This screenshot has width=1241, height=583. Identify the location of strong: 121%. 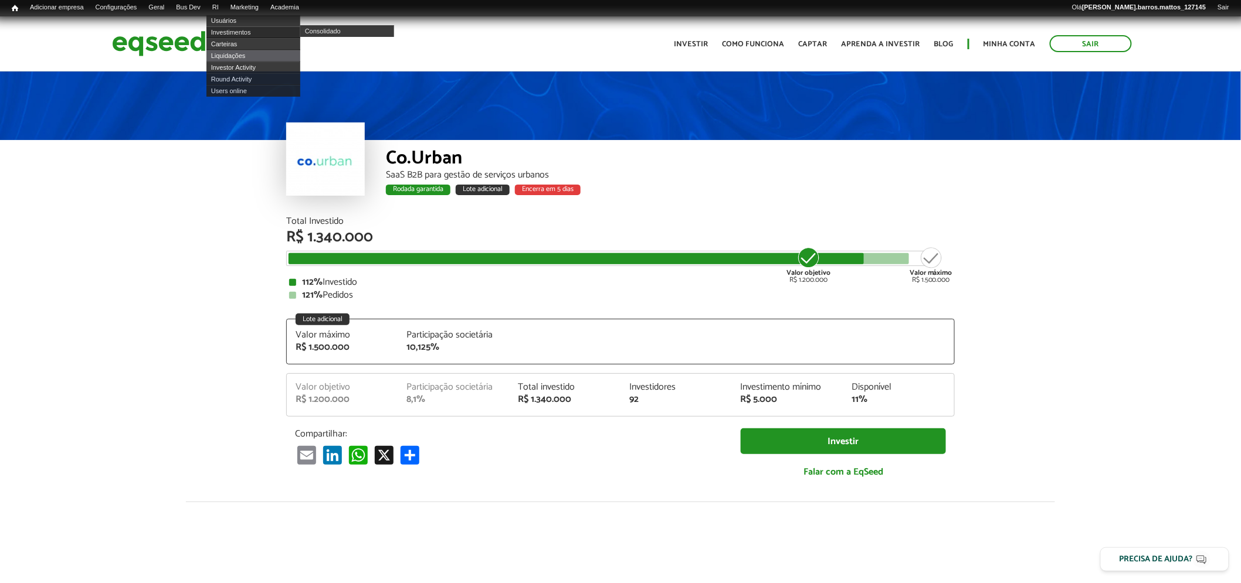
(312, 295).